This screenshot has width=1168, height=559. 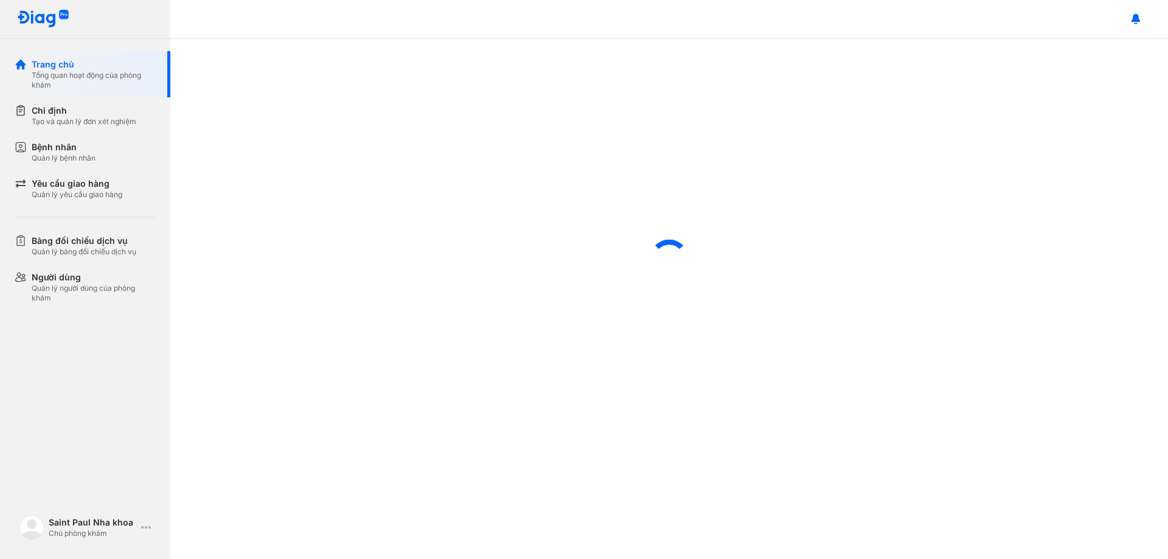 What do you see at coordinates (94, 64) in the screenshot?
I see `div: Trang chủ` at bounding box center [94, 64].